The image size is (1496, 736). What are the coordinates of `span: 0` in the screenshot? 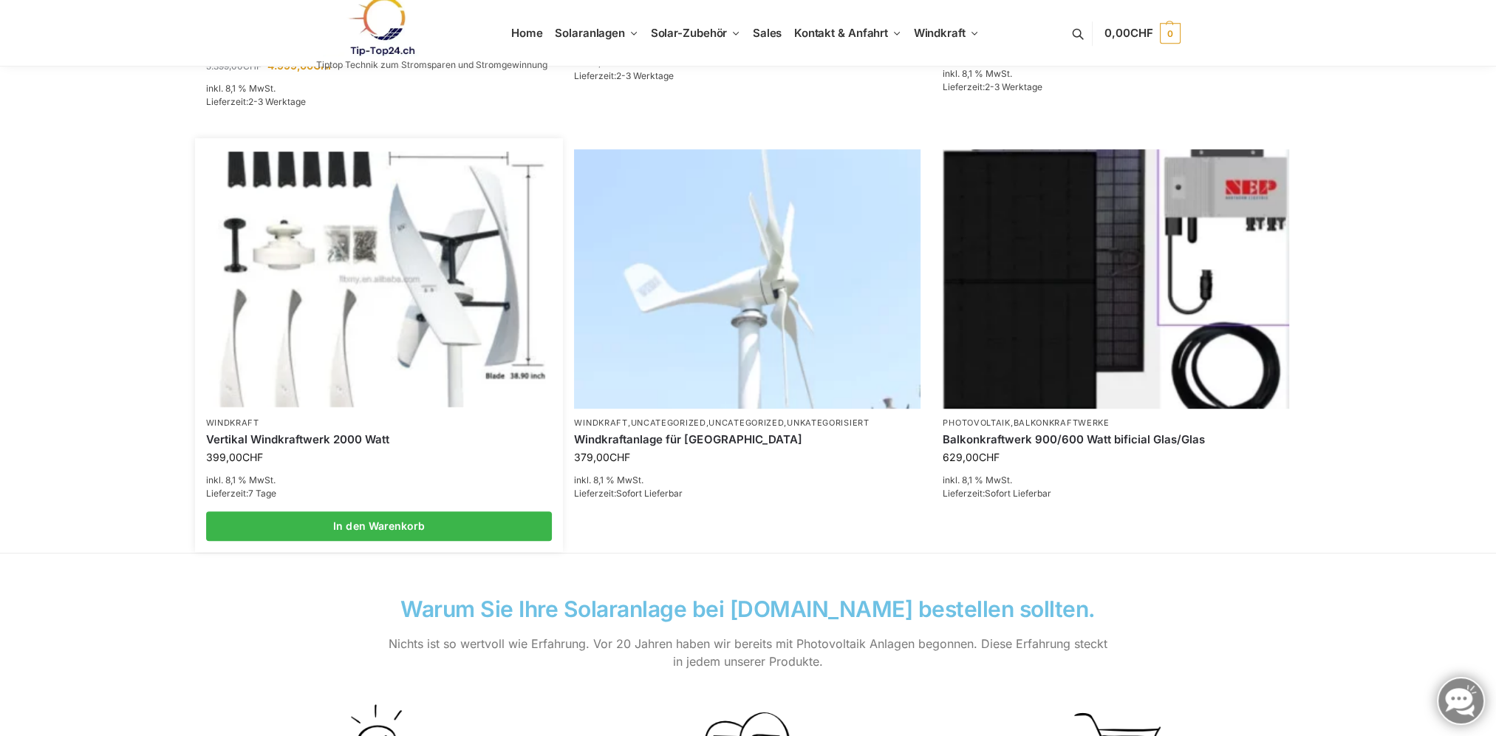 It's located at (1170, 33).